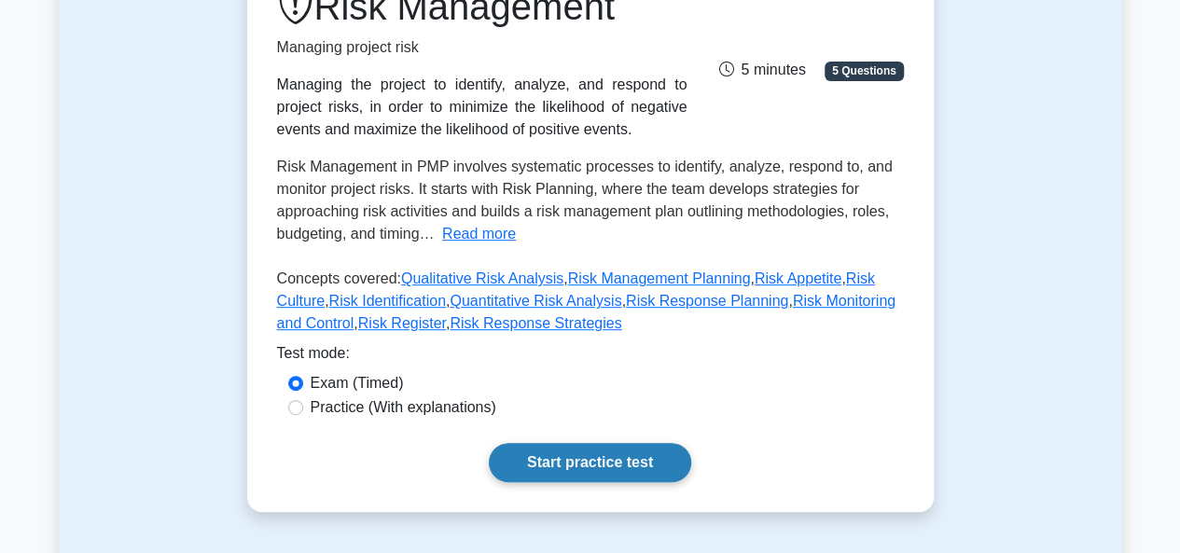 The image size is (1180, 553). I want to click on span: 5 Questions, so click(864, 71).